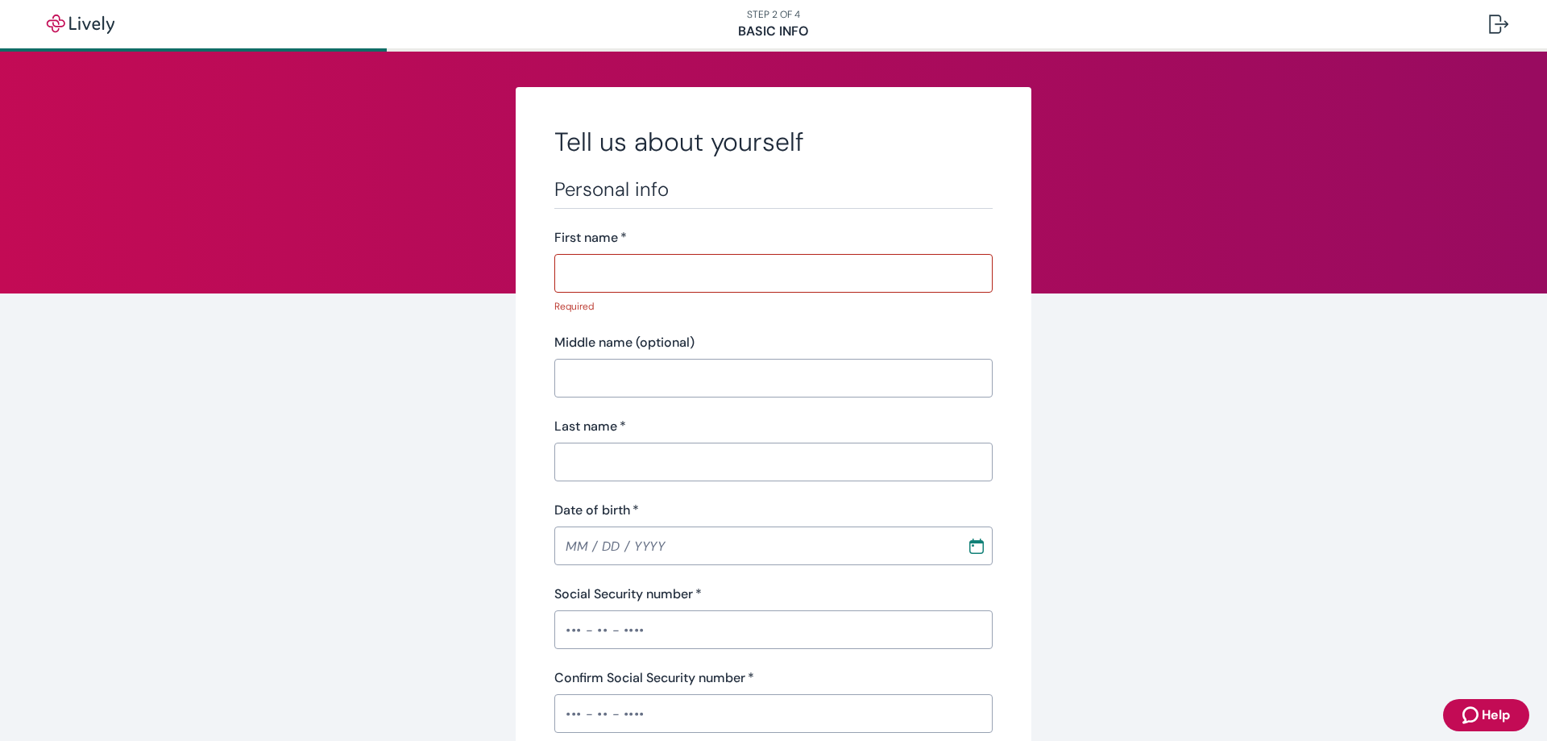  Describe the element at coordinates (628, 594) in the screenshot. I see `label: Social Security number` at that location.